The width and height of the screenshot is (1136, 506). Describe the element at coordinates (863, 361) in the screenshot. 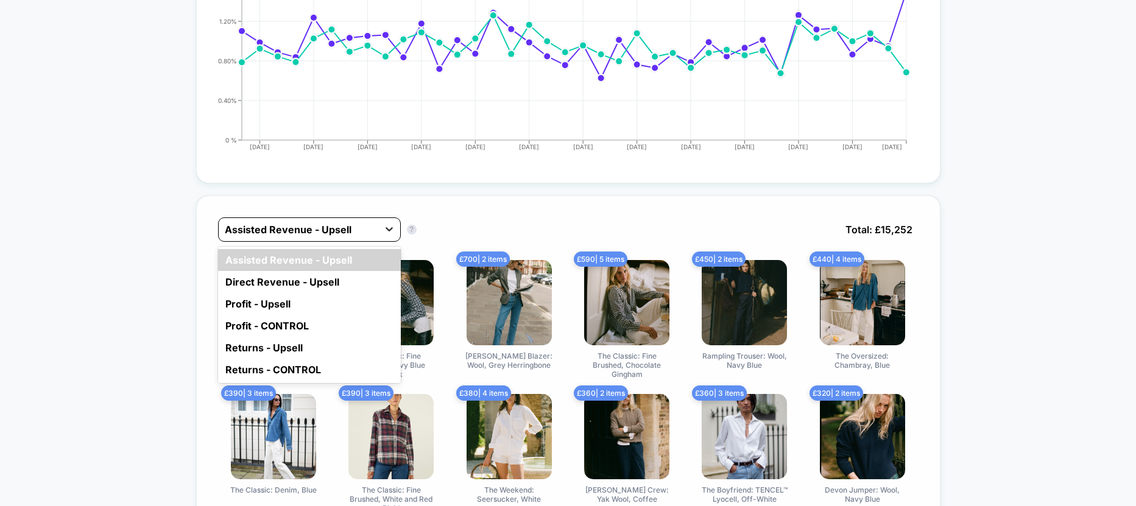

I see `span: The Oversized: Chambray, Blue` at that location.